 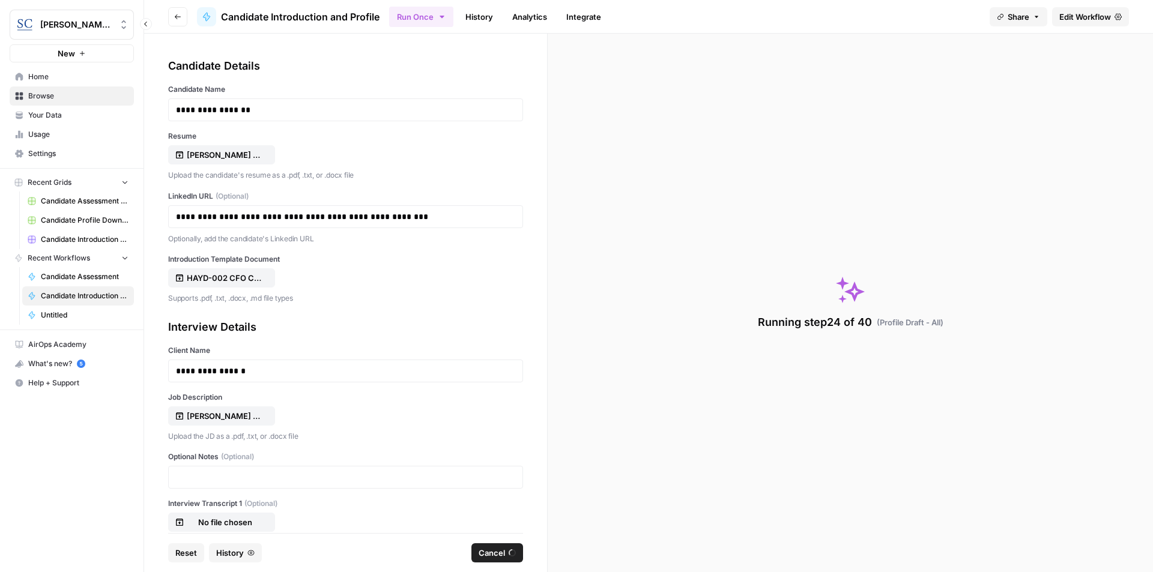 What do you see at coordinates (71, 77) in the screenshot?
I see `a: Home` at bounding box center [71, 77].